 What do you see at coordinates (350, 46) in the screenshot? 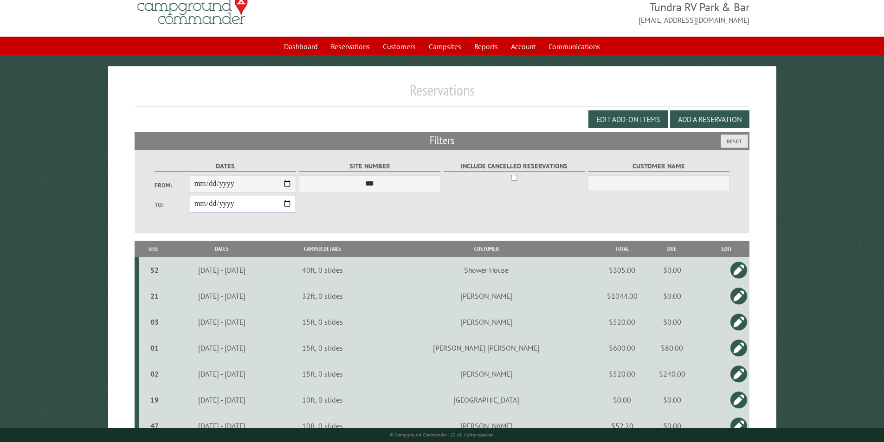
I see `a: Reservations` at bounding box center [350, 46].